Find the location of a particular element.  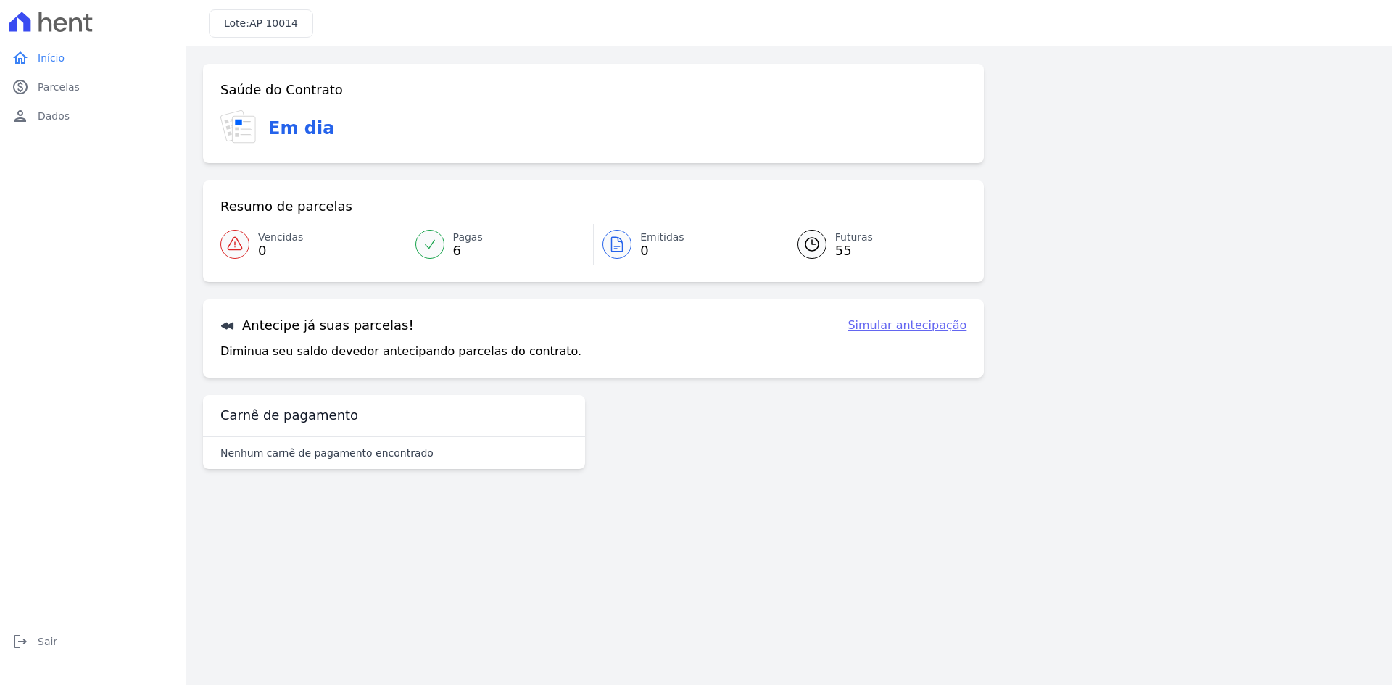

a: Emitidas 0 is located at coordinates (687, 244).